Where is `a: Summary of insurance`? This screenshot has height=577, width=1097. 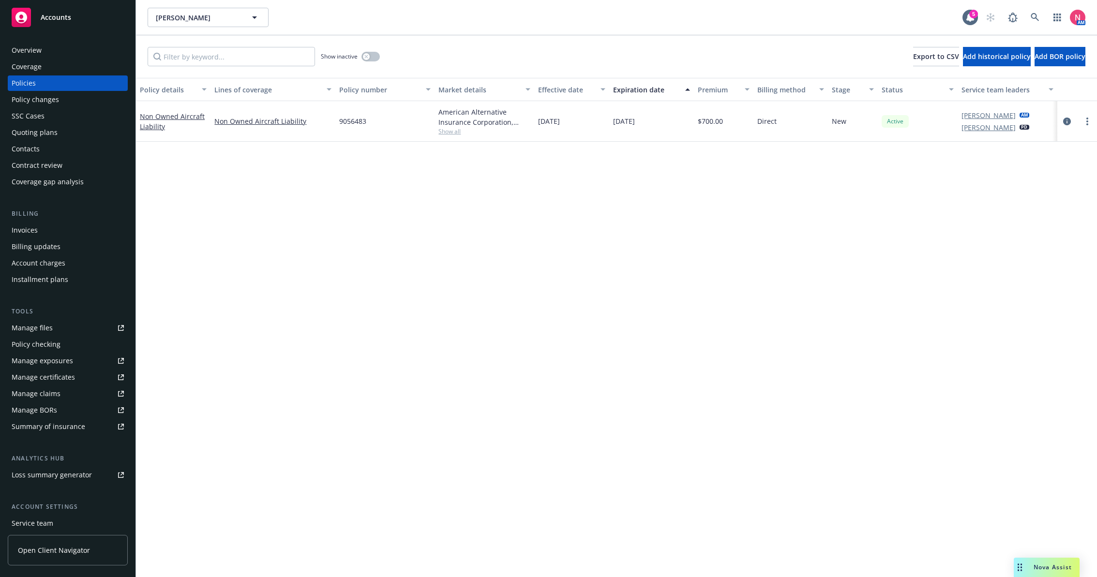 a: Summary of insurance is located at coordinates (68, 427).